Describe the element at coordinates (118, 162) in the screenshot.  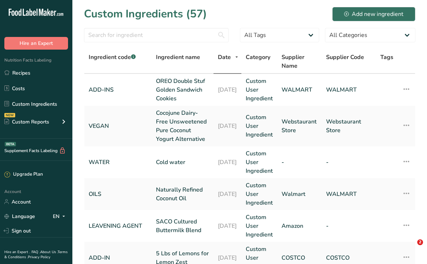
I see `a: WATER` at that location.